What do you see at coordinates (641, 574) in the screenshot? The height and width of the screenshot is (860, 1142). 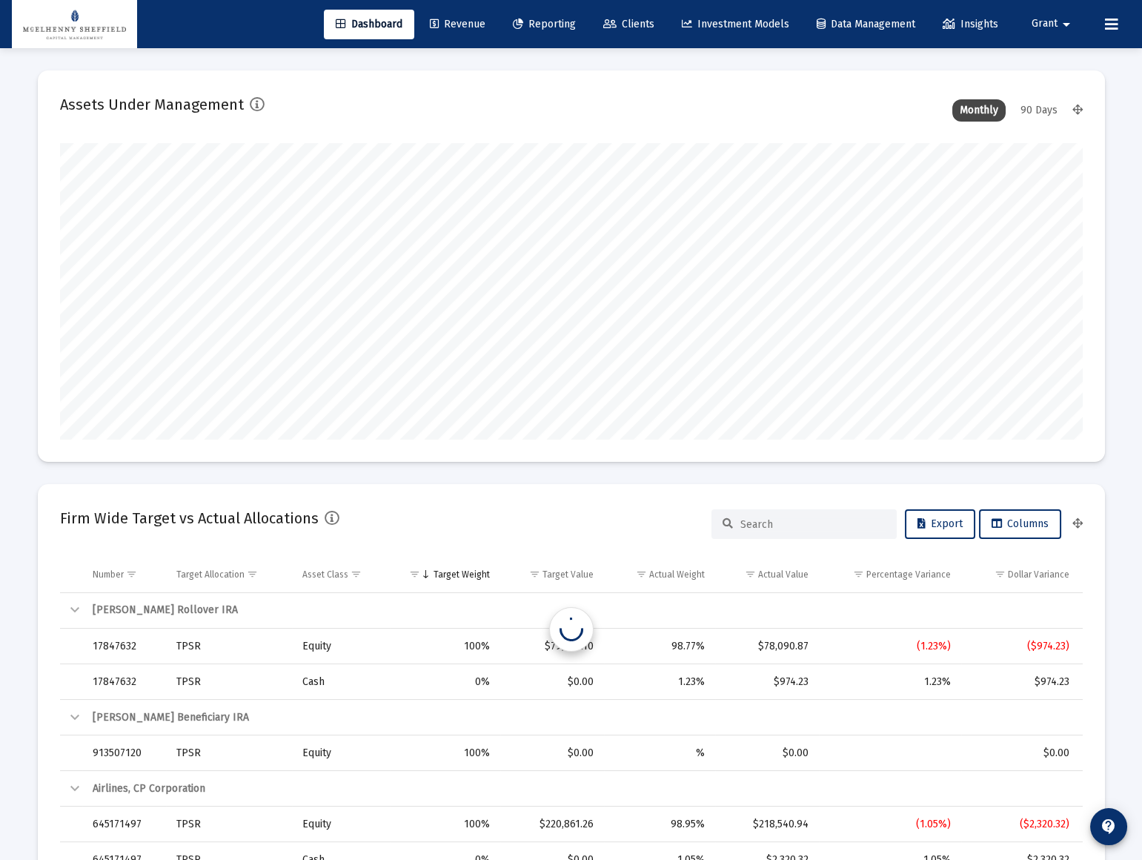 I see `span: Show filter options for column 'Actual Weight'` at bounding box center [641, 574].